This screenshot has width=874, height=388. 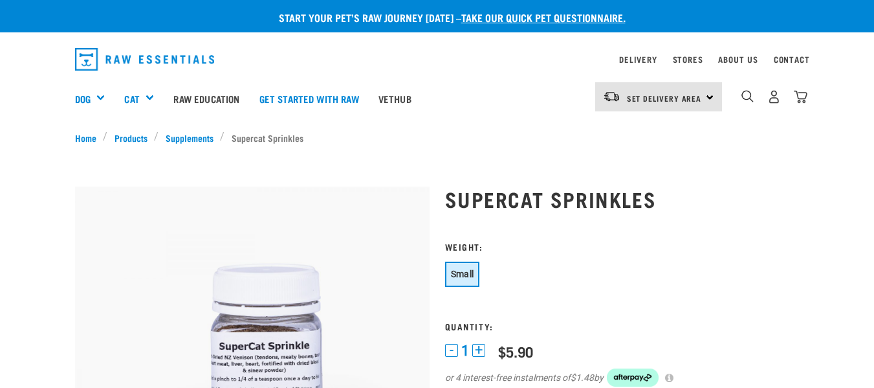 I want to click on span: $1.48, so click(x=582, y=377).